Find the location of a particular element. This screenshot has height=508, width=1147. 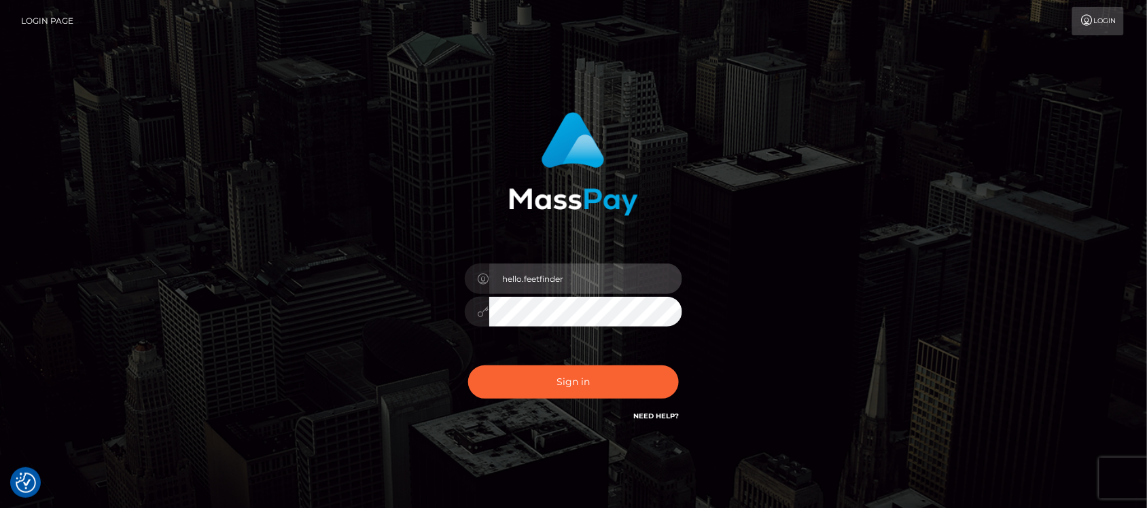

img: MassPay Login is located at coordinates (574, 164).